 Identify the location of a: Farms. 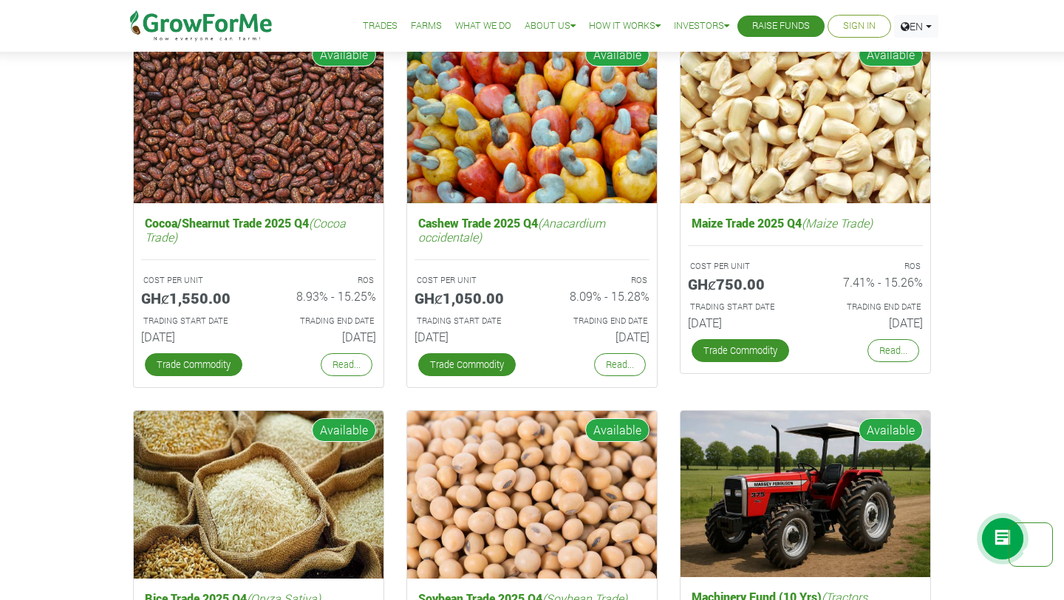
(426, 26).